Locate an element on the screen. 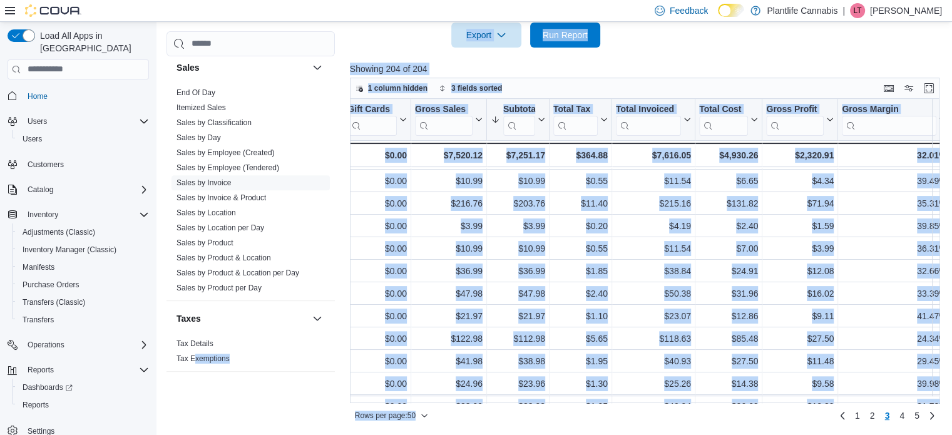  button: Run Report is located at coordinates (565, 35).